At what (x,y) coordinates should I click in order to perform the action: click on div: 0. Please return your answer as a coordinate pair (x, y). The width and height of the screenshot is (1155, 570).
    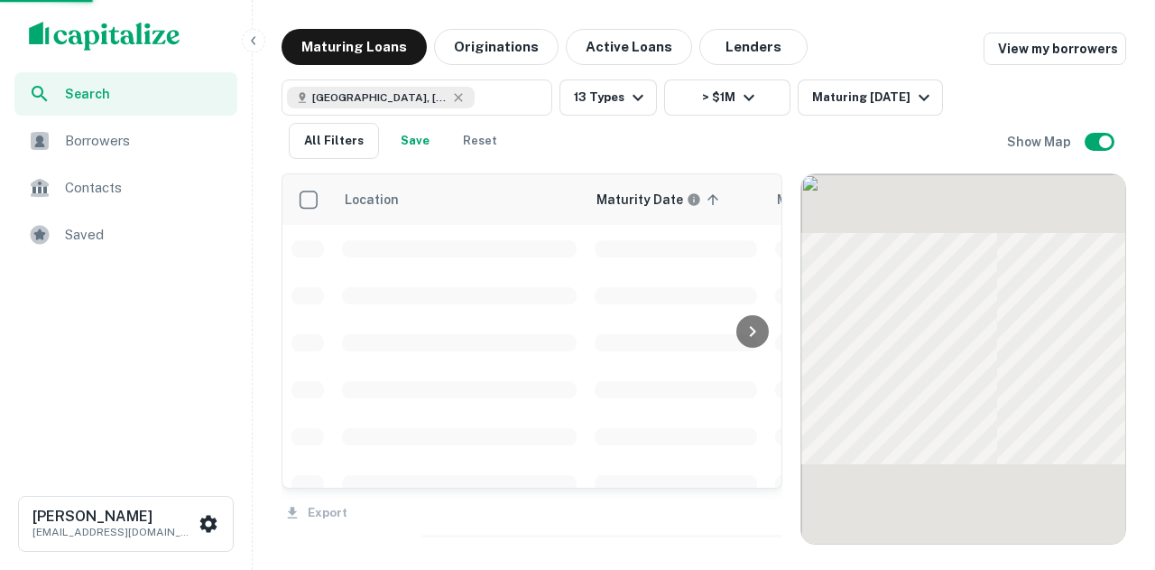
    Looking at the image, I should click on (963, 358).